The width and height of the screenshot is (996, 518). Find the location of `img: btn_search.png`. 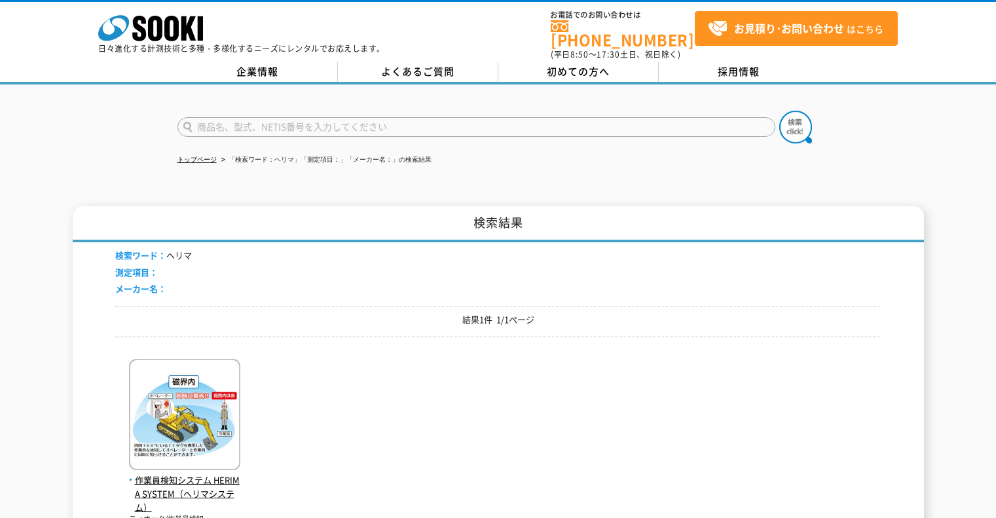

img: btn_search.png is located at coordinates (796, 127).